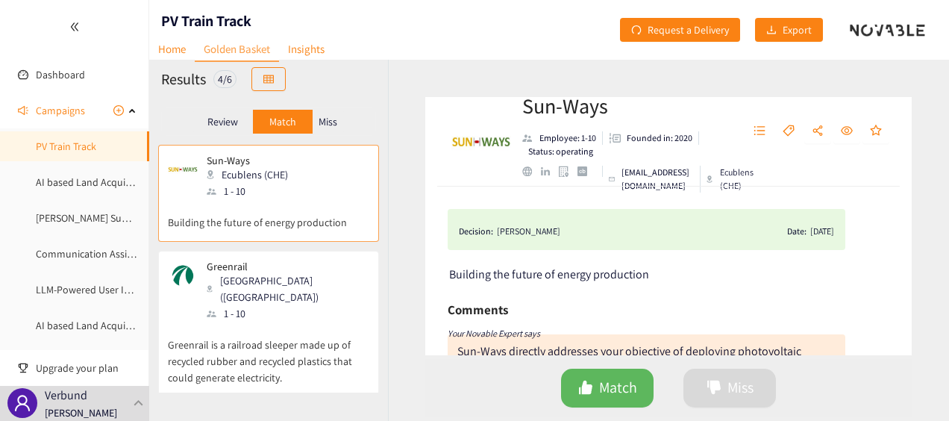 This screenshot has width=949, height=421. I want to click on button: eye, so click(847, 131).